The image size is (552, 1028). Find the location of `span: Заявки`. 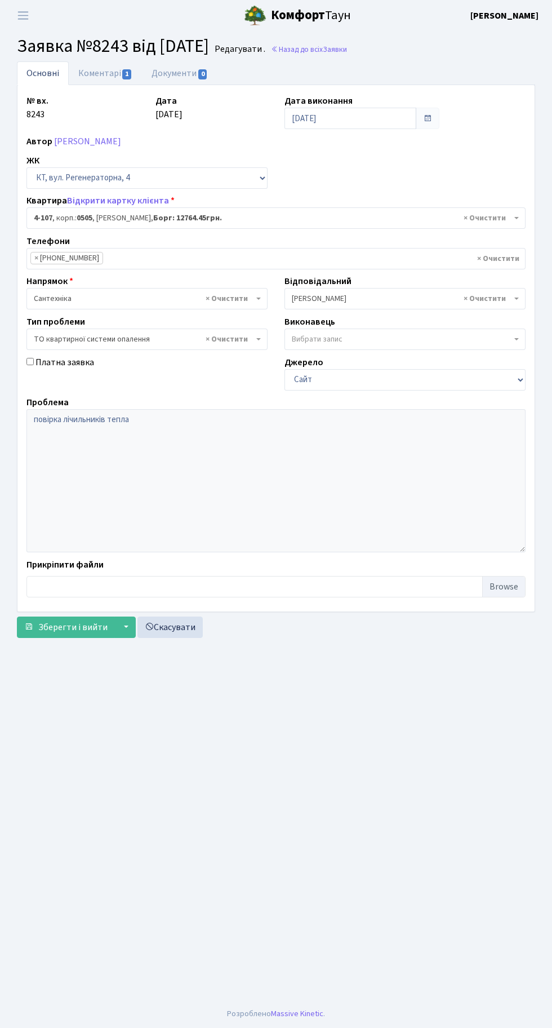

span: Заявки is located at coordinates (335, 49).